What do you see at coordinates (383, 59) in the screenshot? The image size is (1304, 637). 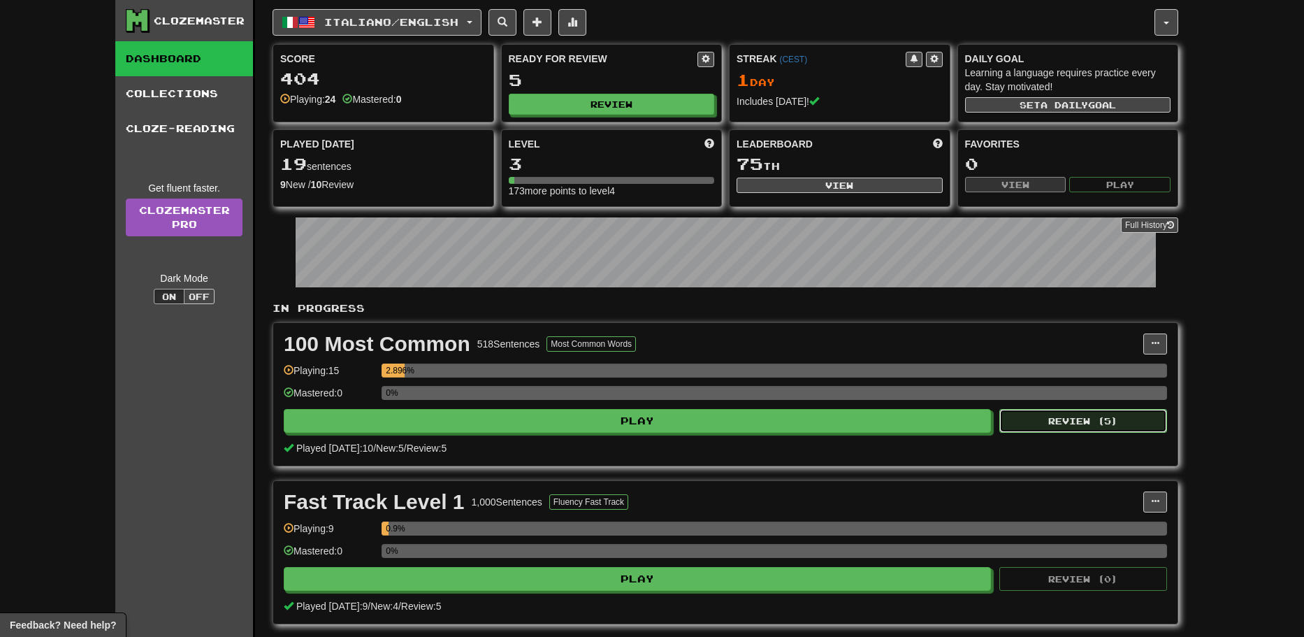 I see `div: Score` at bounding box center [383, 59].